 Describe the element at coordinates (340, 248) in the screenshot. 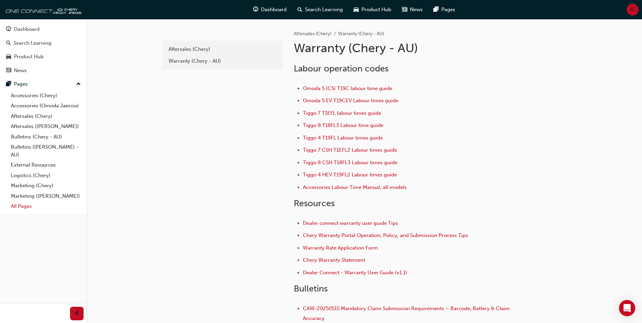

I see `a: Warranty Rate Application Form` at that location.